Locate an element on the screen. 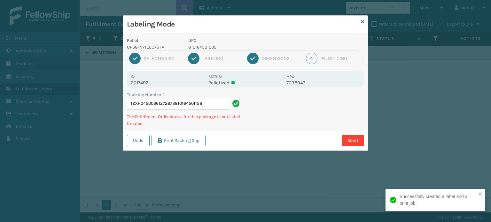 This screenshot has width=491, height=222. button: close is located at coordinates (480, 194).